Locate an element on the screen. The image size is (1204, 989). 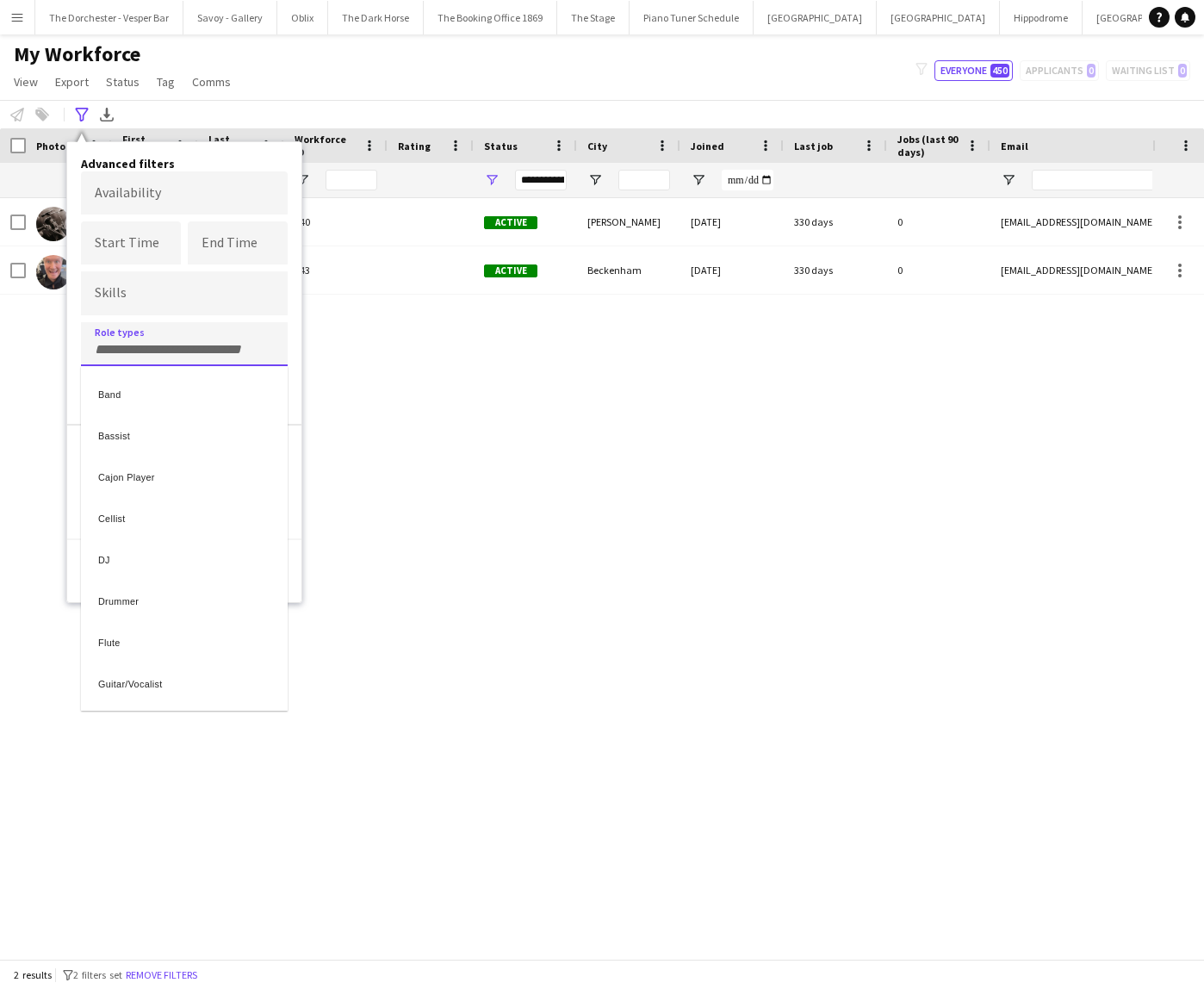
div: Guitar/Vocalist is located at coordinates (184, 681).